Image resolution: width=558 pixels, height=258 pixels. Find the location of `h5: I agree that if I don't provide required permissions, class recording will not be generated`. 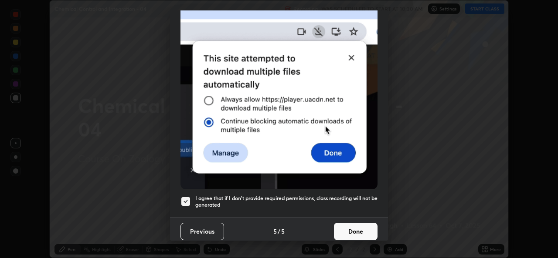

h5: I agree that if I don't provide required permissions, class recording will not be generated is located at coordinates (286, 202).